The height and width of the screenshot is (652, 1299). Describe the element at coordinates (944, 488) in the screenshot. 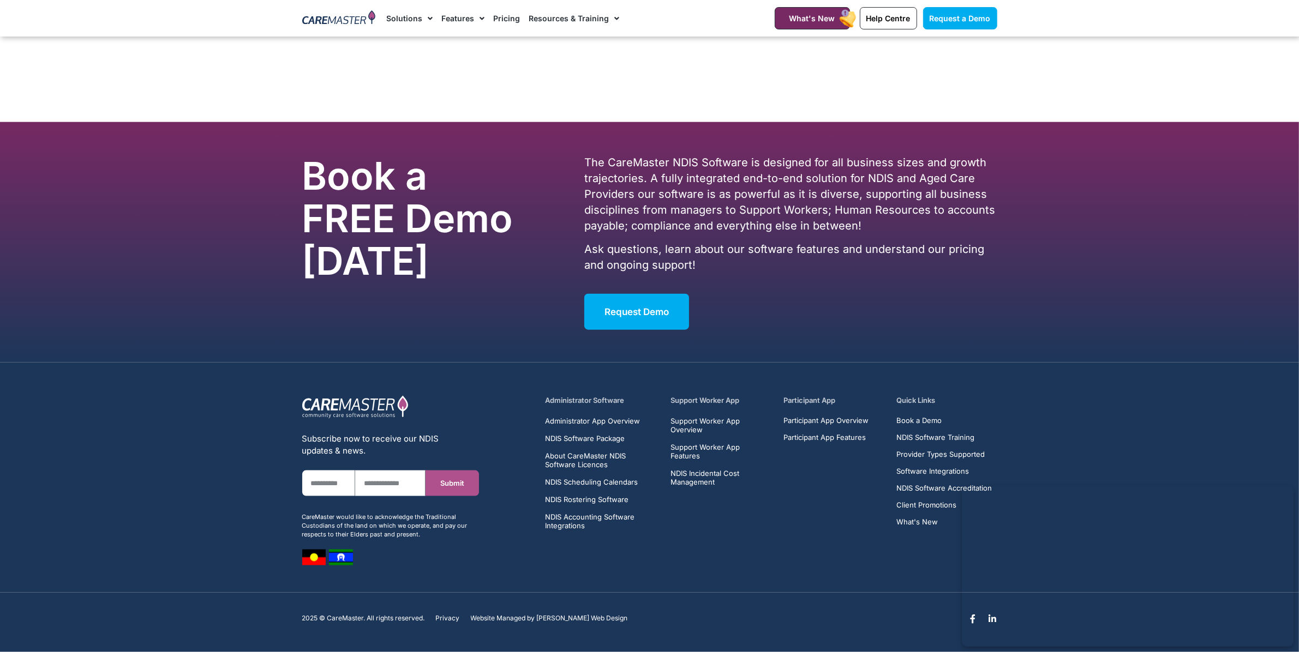

I see `span: NDIS Software Accreditation` at that location.